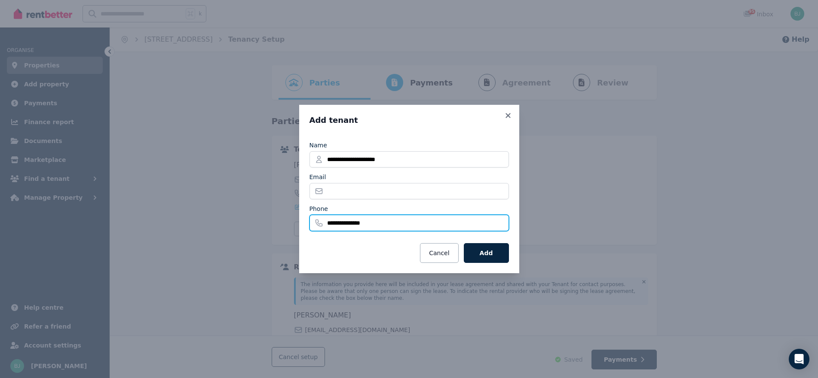  I want to click on button: Add, so click(486, 253).